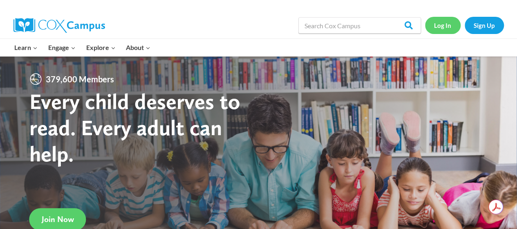 This screenshot has width=517, height=229. Describe the element at coordinates (135, 127) in the screenshot. I see `strong: Every child deserves to read. Every adult can help.` at that location.